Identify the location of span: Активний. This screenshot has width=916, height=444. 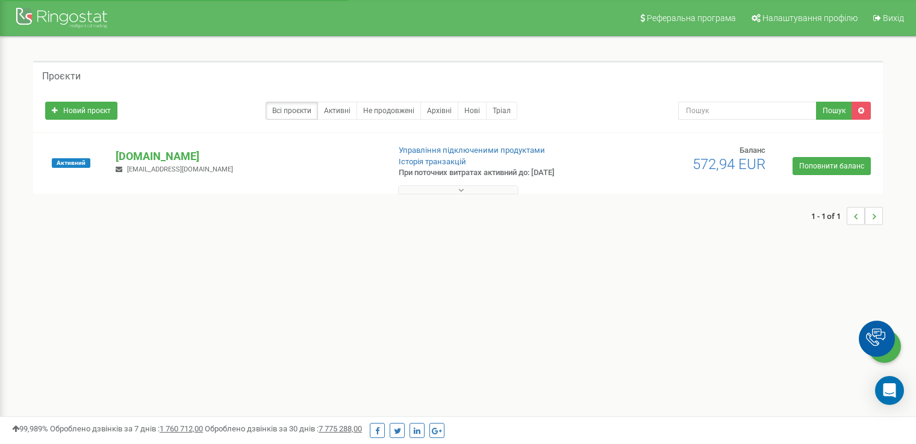
(71, 163).